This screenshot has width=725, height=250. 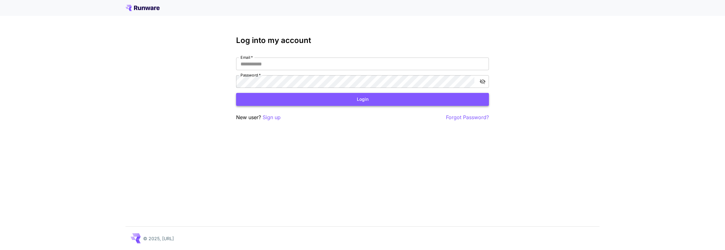 I want to click on label: Email, so click(x=246, y=57).